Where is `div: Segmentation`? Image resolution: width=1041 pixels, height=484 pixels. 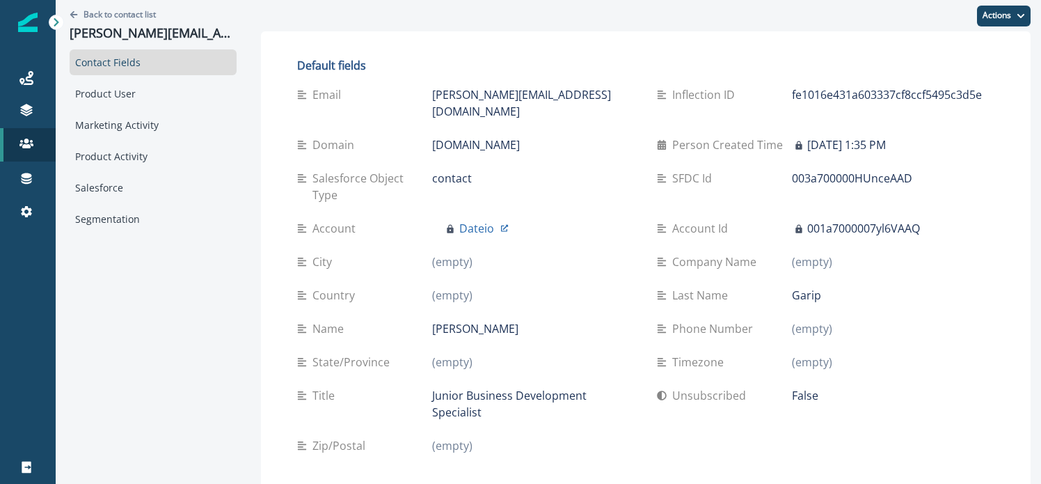
div: Segmentation is located at coordinates (153, 219).